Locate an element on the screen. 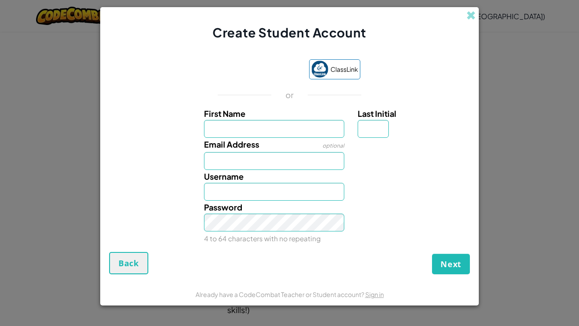 This screenshot has height=326, width=579. a: Sign in is located at coordinates (375, 294).